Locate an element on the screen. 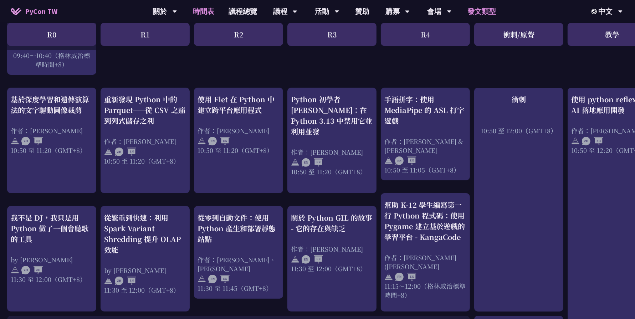 The width and height of the screenshot is (635, 319). font: 10:50 至 12:00（GMT+8） is located at coordinates (519, 130).